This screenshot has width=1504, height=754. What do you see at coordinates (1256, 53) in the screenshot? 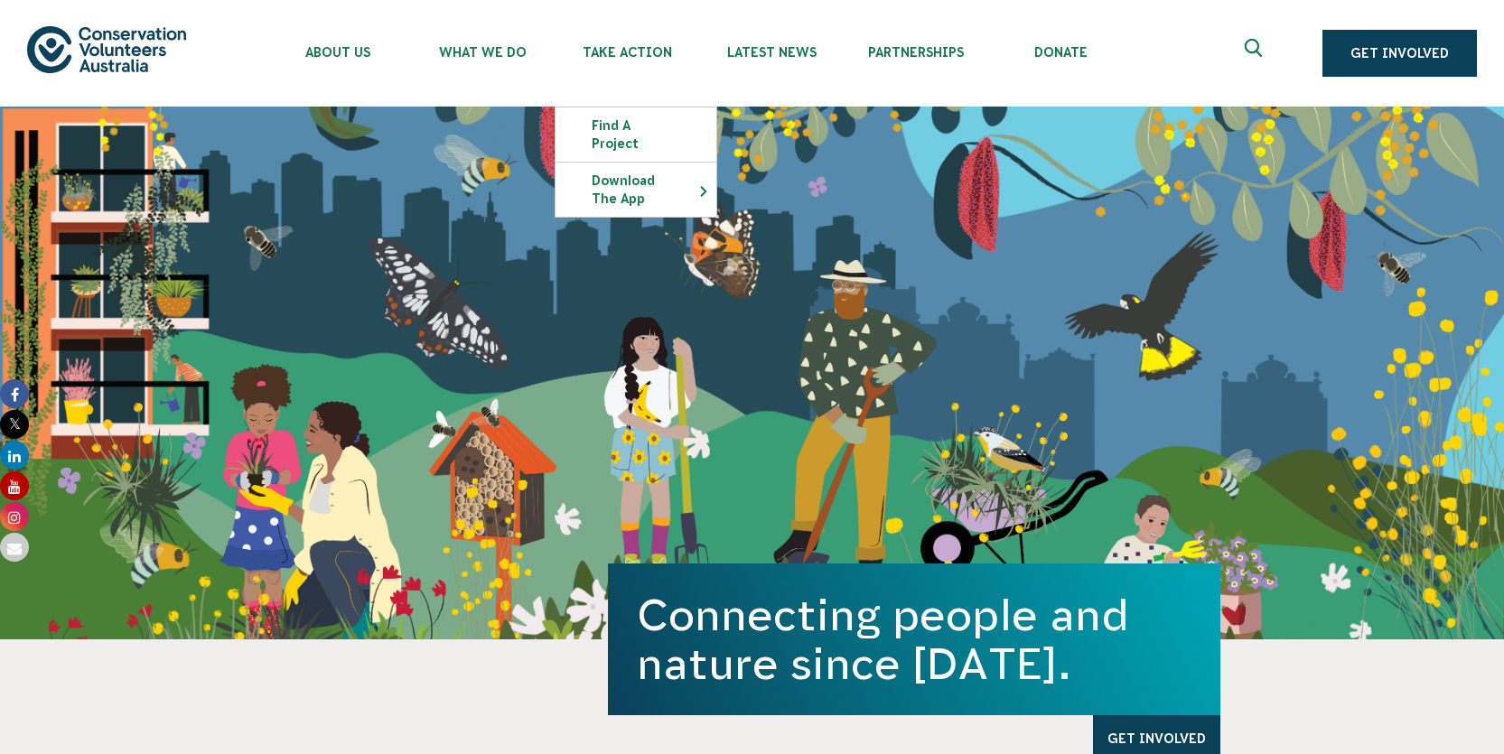
I see `span: Expand search box` at bounding box center [1256, 53].